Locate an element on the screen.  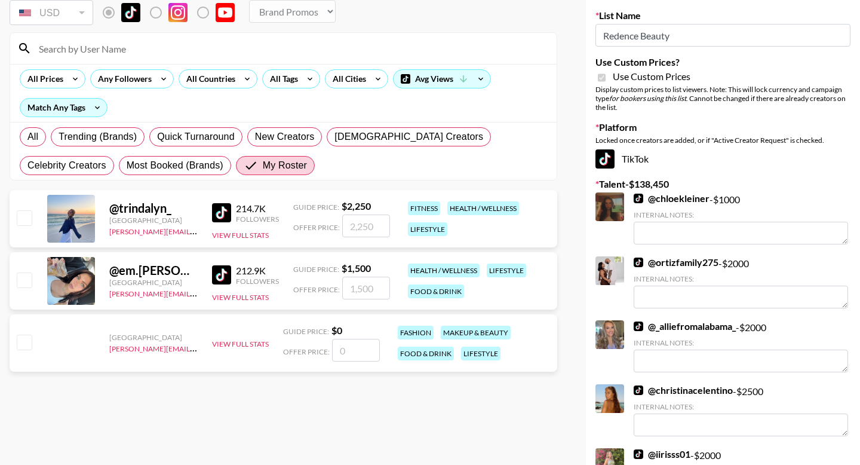
label: List Name is located at coordinates (723, 16).